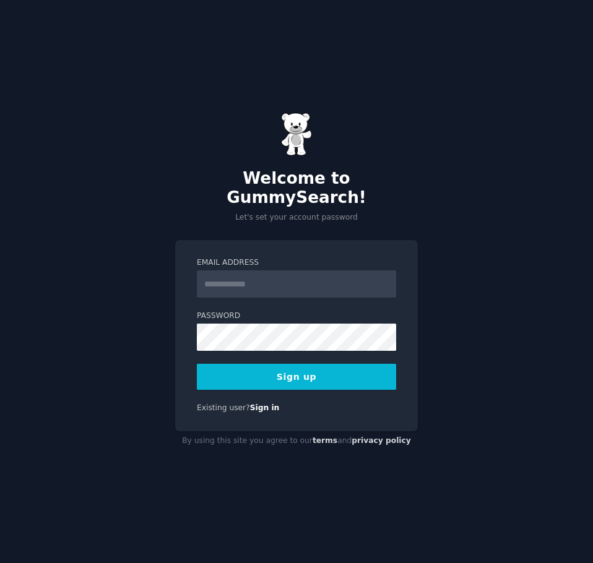 Image resolution: width=593 pixels, height=563 pixels. I want to click on h2: Welcome to GummySearch!, so click(296, 188).